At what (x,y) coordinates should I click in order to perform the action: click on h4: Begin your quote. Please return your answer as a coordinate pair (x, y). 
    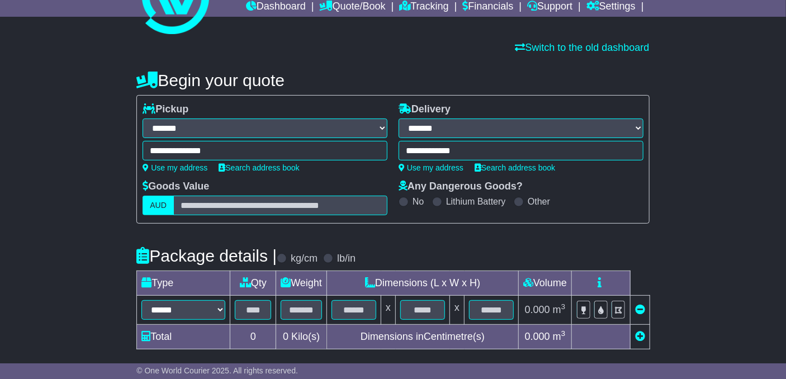
    Looking at the image, I should click on (393, 80).